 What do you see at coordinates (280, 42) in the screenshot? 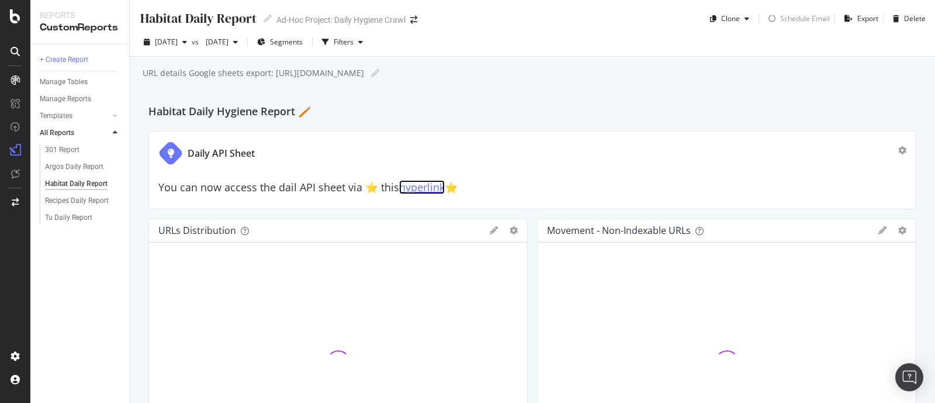
I see `button: Segments` at bounding box center [280, 42].